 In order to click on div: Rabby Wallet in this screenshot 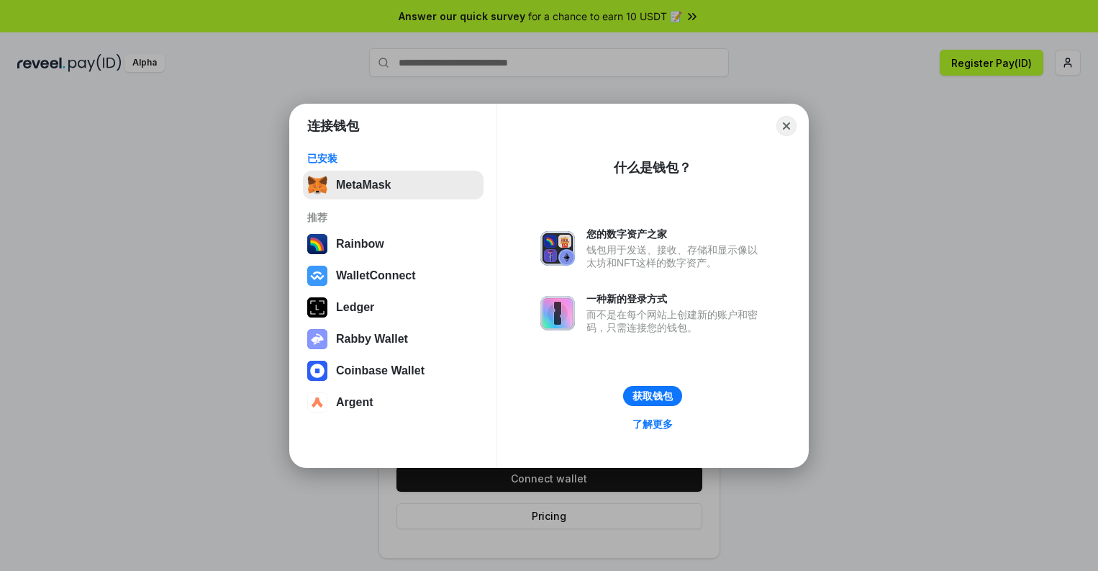, I will do `click(372, 339)`.